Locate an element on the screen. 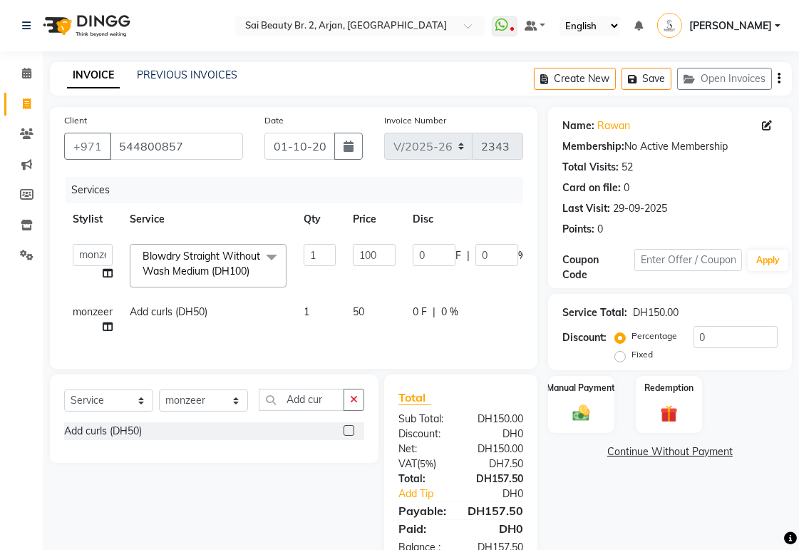 The height and width of the screenshot is (550, 799). span: 5% is located at coordinates (426, 464).